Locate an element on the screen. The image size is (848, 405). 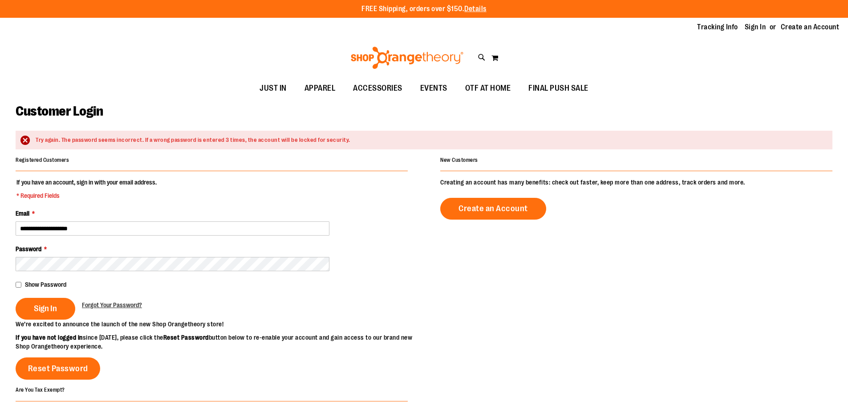
a: Sign In is located at coordinates (755, 27).